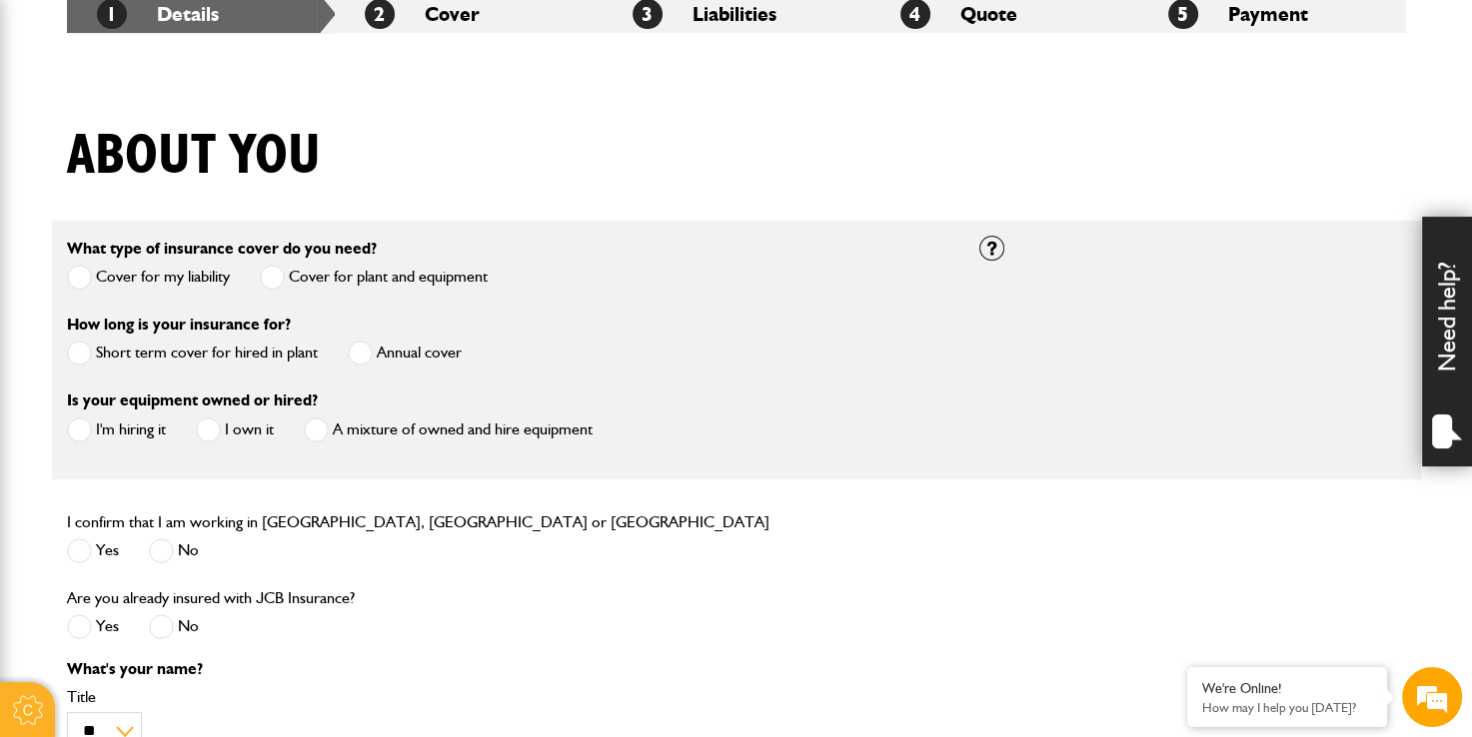 The height and width of the screenshot is (737, 1472). I want to click on label: Annual cover, so click(405, 353).